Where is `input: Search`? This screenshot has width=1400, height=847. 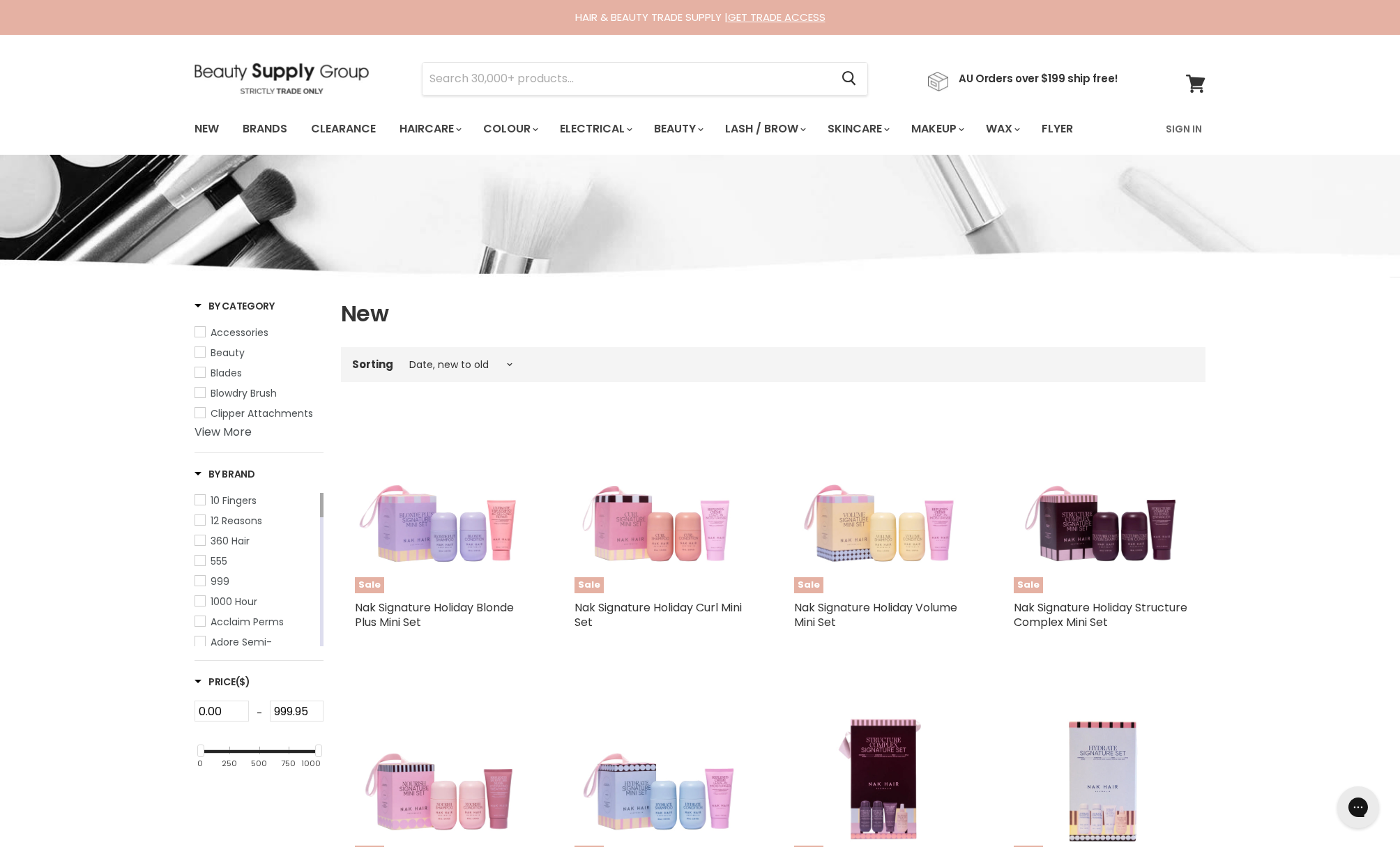 input: Search is located at coordinates (626, 79).